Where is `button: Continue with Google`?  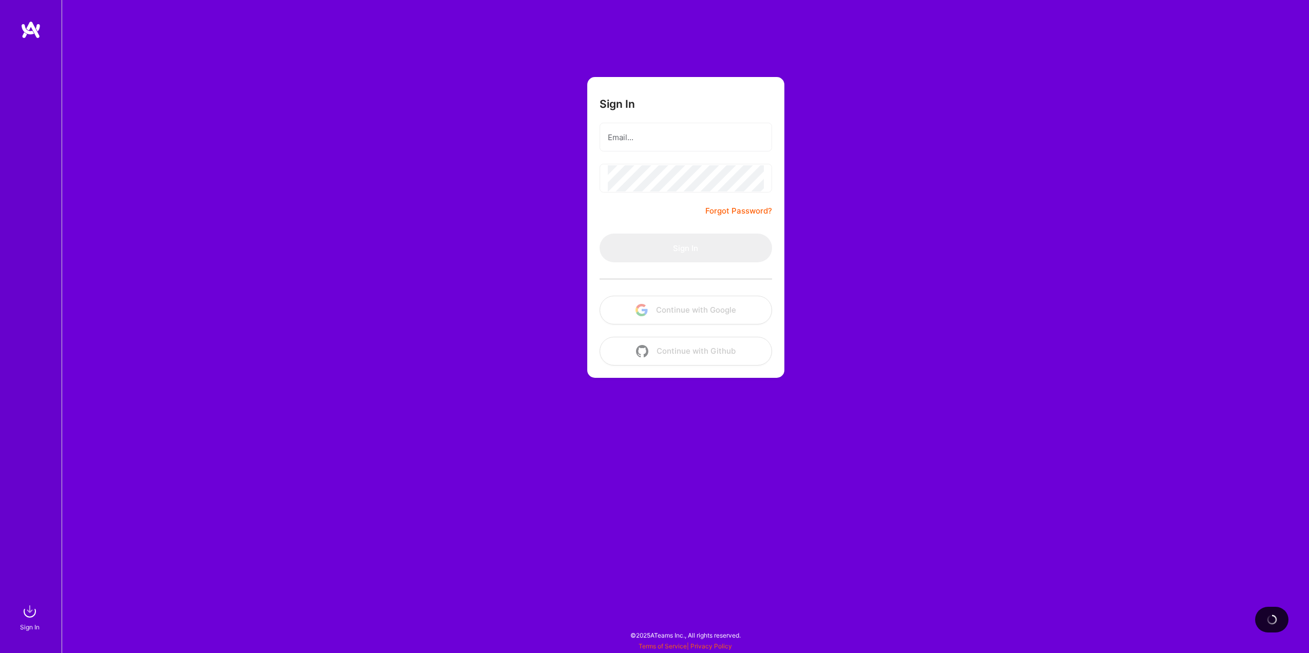
button: Continue with Google is located at coordinates (686, 310).